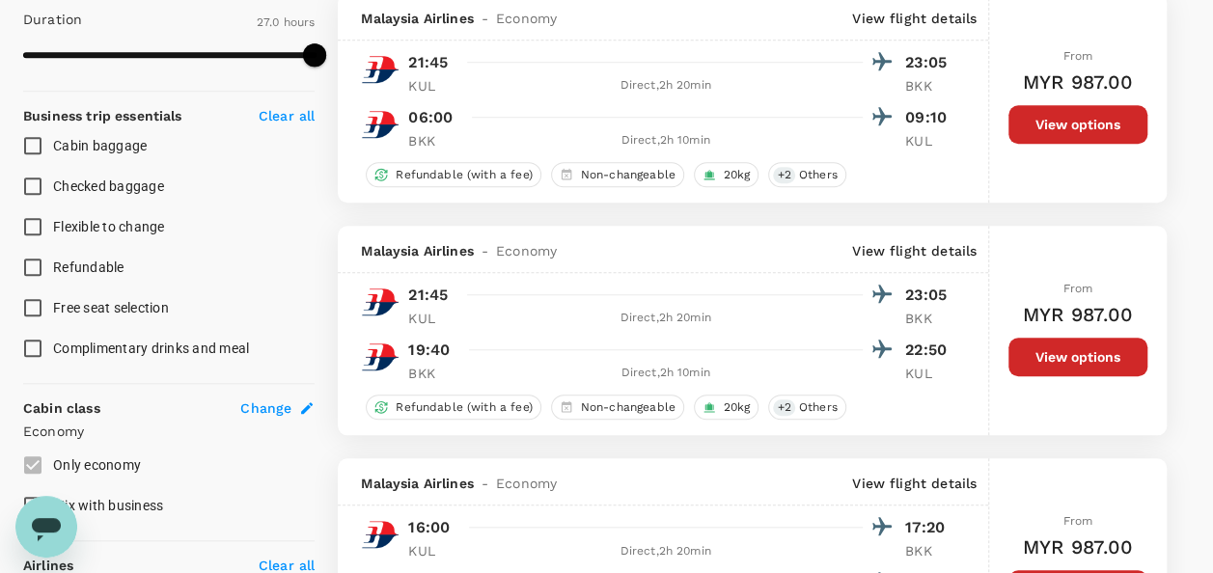  Describe the element at coordinates (287, 116) in the screenshot. I see `p: Clear all` at that location.